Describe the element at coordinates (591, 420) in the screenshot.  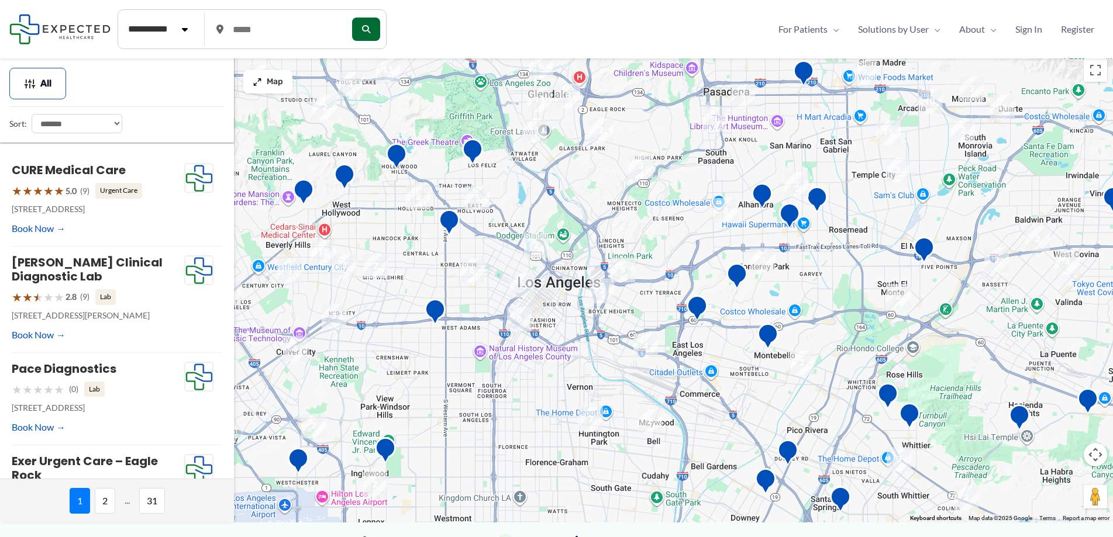
I see `div: 7` at that location.